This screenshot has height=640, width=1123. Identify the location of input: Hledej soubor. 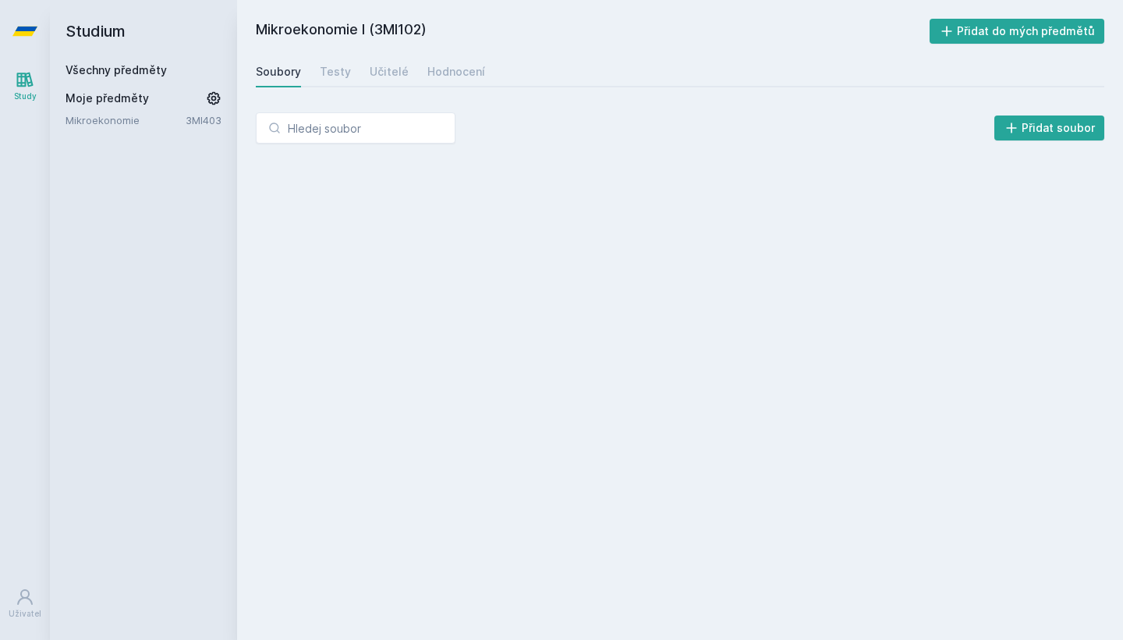
(356, 128).